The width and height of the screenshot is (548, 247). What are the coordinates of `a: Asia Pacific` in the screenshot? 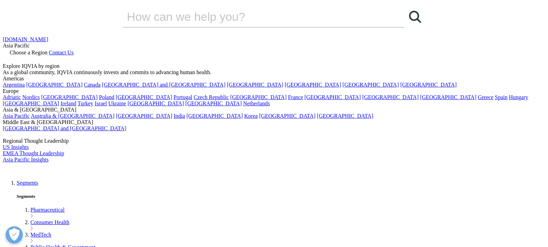 It's located at (16, 116).